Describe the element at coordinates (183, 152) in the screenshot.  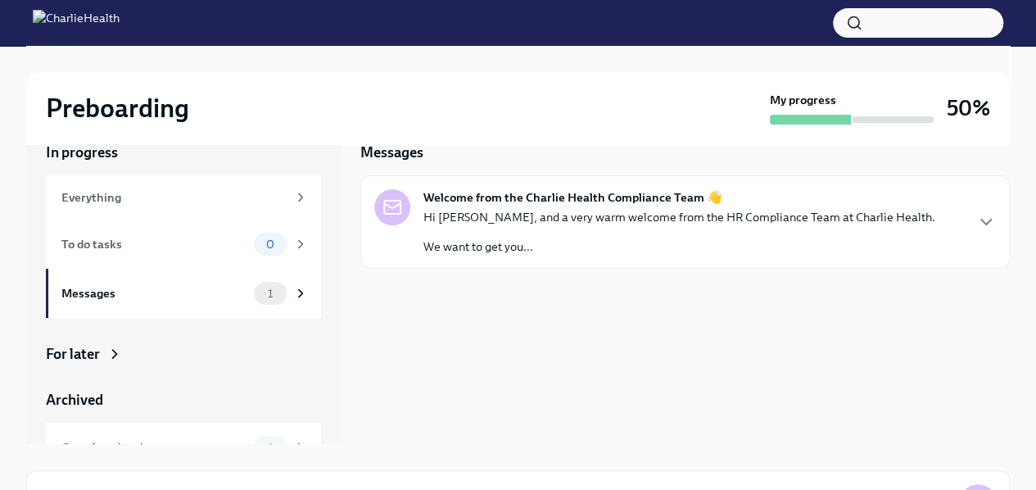
I see `div: In progress` at that location.